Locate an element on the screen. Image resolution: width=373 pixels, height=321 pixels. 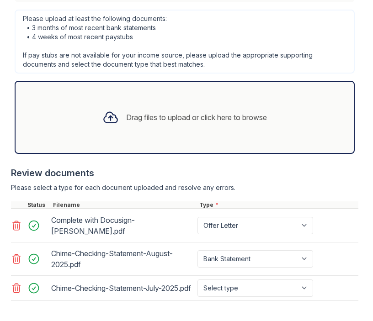
div: Review documents is located at coordinates (185, 173).